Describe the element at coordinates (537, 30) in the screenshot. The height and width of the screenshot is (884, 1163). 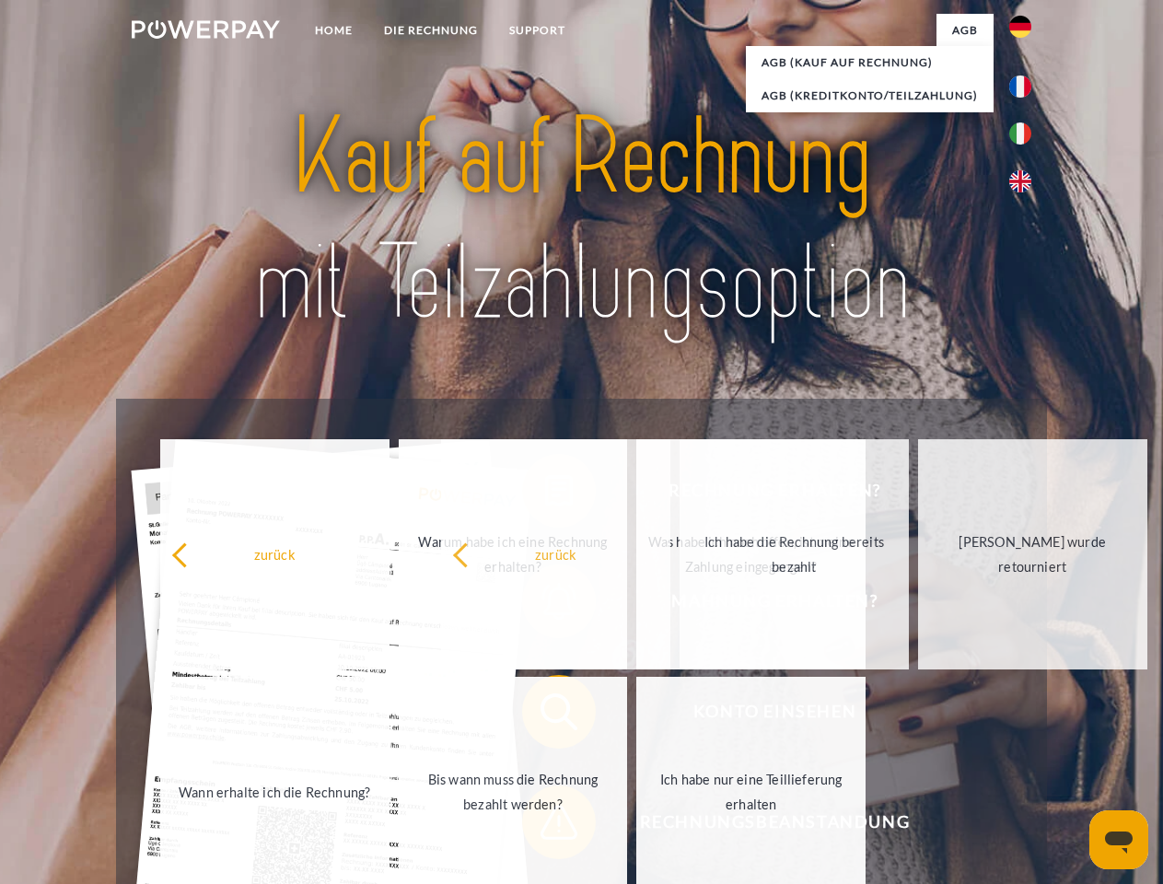
I see `a: SUPPORT` at that location.